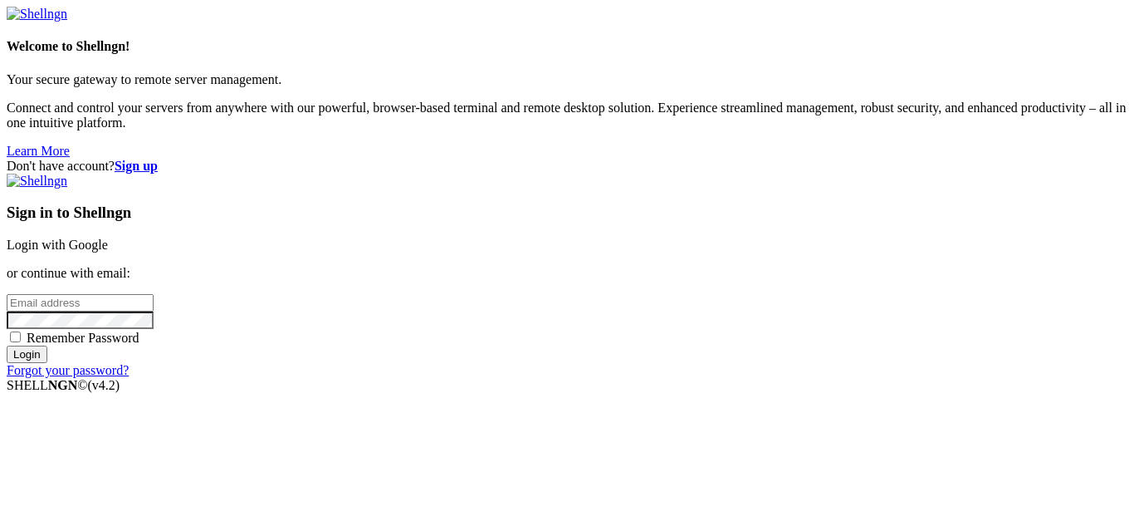 The height and width of the screenshot is (526, 1134). Describe the element at coordinates (67, 370) in the screenshot. I see `a: Forgot your password?` at that location.